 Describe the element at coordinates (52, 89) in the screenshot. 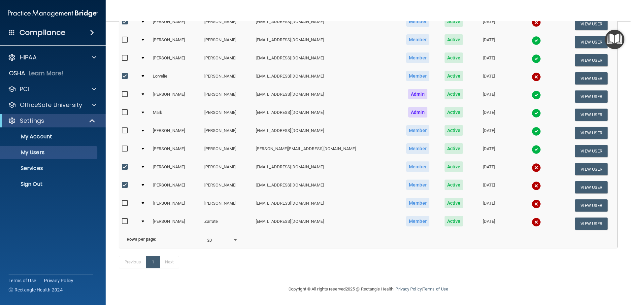

I see `a: PCI` at that location.